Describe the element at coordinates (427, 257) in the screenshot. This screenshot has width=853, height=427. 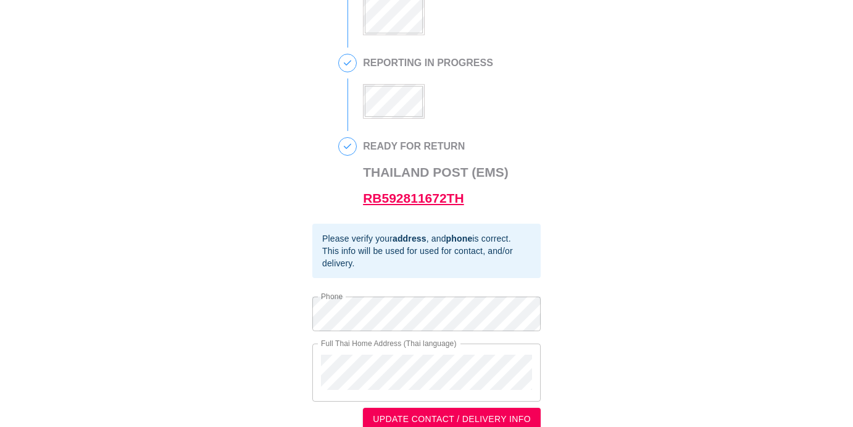
I see `div: This info will be used for used for contact, and/or delivery.` at that location.